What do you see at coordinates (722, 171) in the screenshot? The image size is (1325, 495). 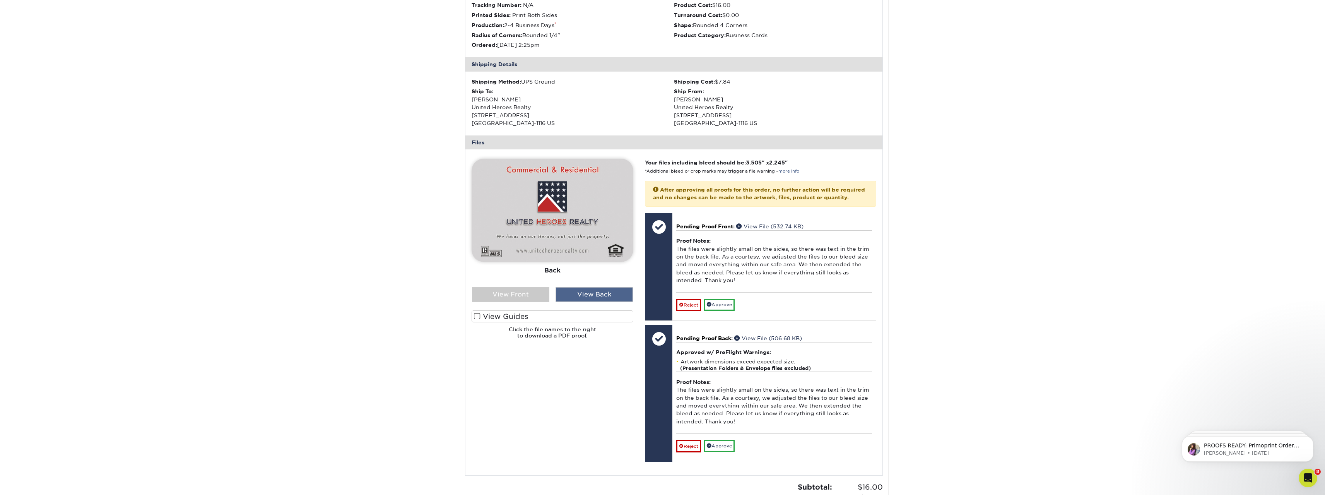 I see `small: *Additional bleed or crop marks may trigger a file warning –` at bounding box center [722, 171].